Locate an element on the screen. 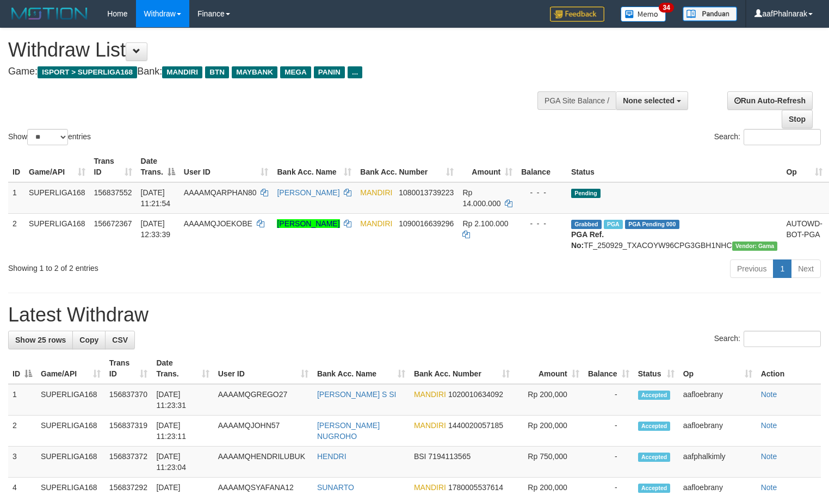  th: Bank Acc. Name: activate to sort column ascending is located at coordinates (314, 167).